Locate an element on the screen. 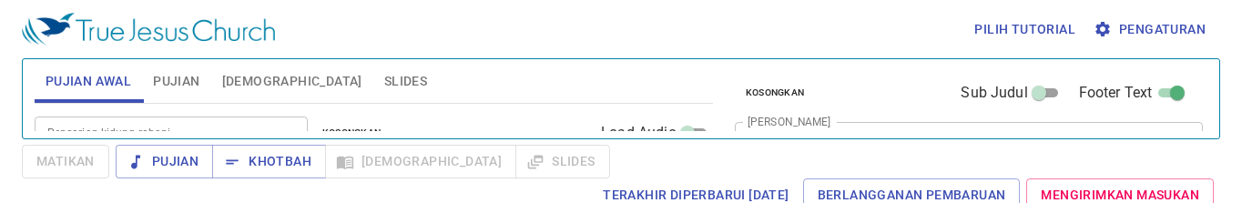 This screenshot has width=1242, height=203. span: Sub Judul is located at coordinates (994, 93).